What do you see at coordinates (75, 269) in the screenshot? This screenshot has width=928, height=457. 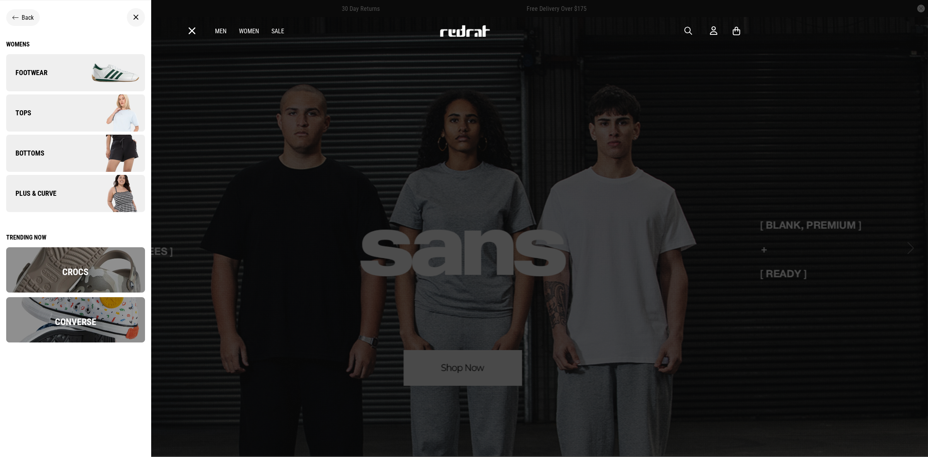 I see `img: overlay.png` at bounding box center [75, 269].